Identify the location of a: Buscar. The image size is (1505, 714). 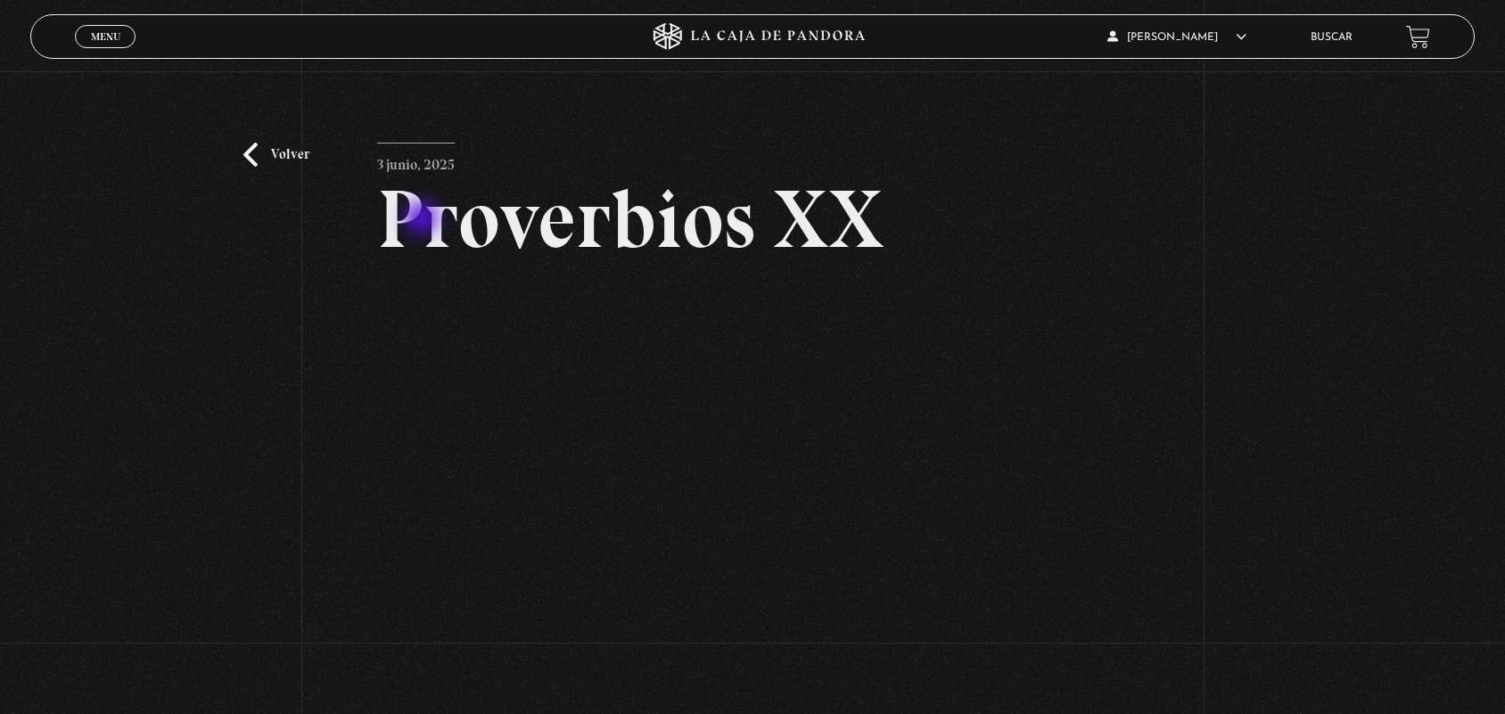
(1331, 37).